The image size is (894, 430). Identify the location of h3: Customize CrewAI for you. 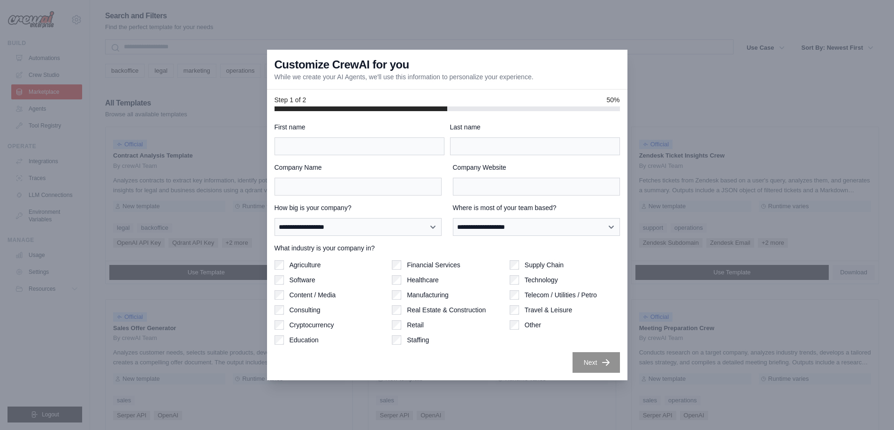
(342, 65).